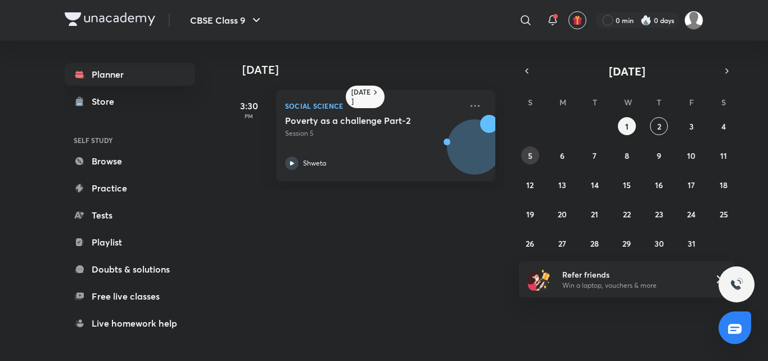 This screenshot has height=361, width=768. What do you see at coordinates (692, 243) in the screenshot?
I see `button: October 31, 2025` at bounding box center [692, 243].